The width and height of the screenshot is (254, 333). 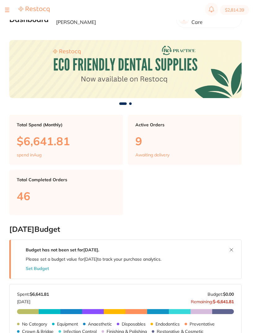 I want to click on img: Restocq Logo, so click(x=34, y=9).